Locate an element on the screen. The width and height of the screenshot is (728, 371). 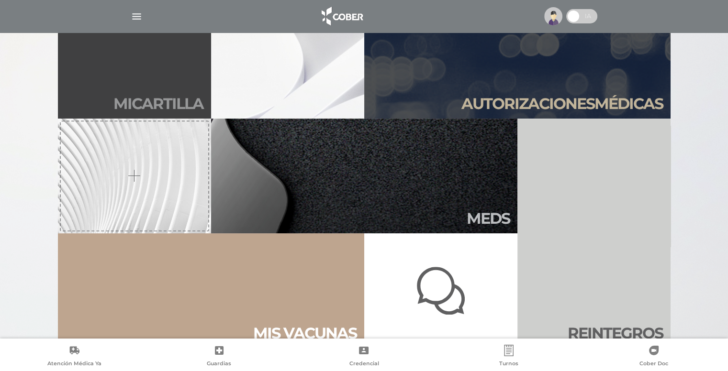
a: Autorizacionesmédicas is located at coordinates (517, 61).